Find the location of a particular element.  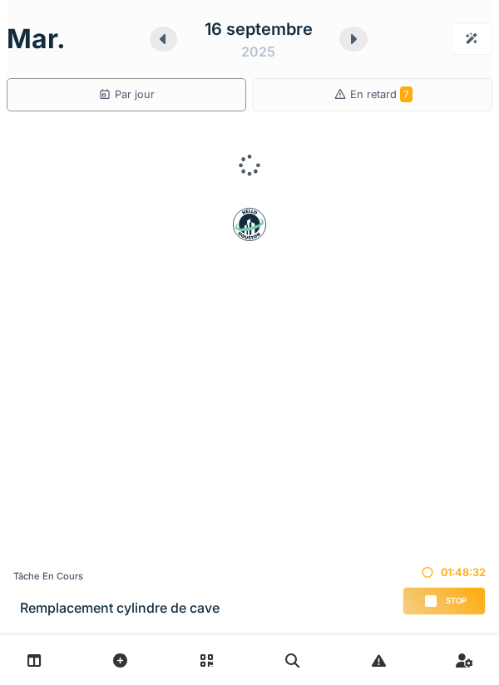

span: En retard is located at coordinates (381, 94).